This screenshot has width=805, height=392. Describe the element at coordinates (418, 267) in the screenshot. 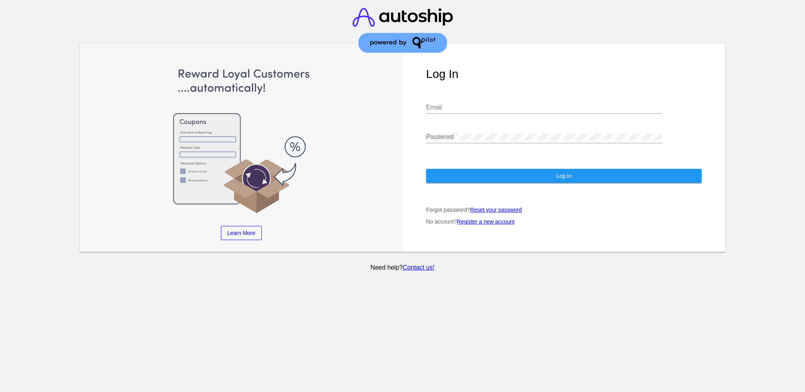

I see `a: Contact us!` at that location.